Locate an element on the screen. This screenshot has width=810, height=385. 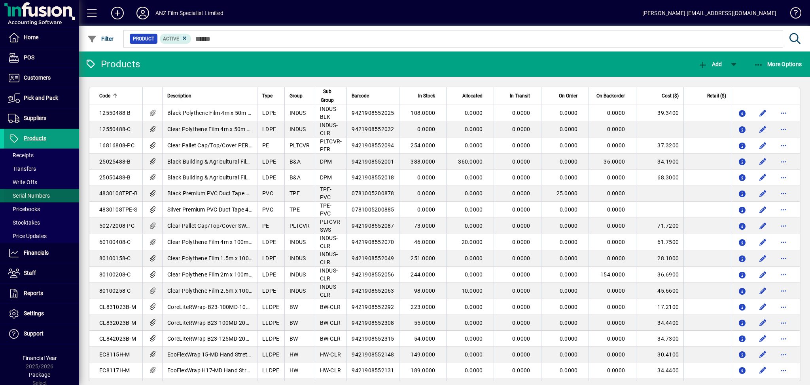
span: 20.0000 is located at coordinates (472, 242).